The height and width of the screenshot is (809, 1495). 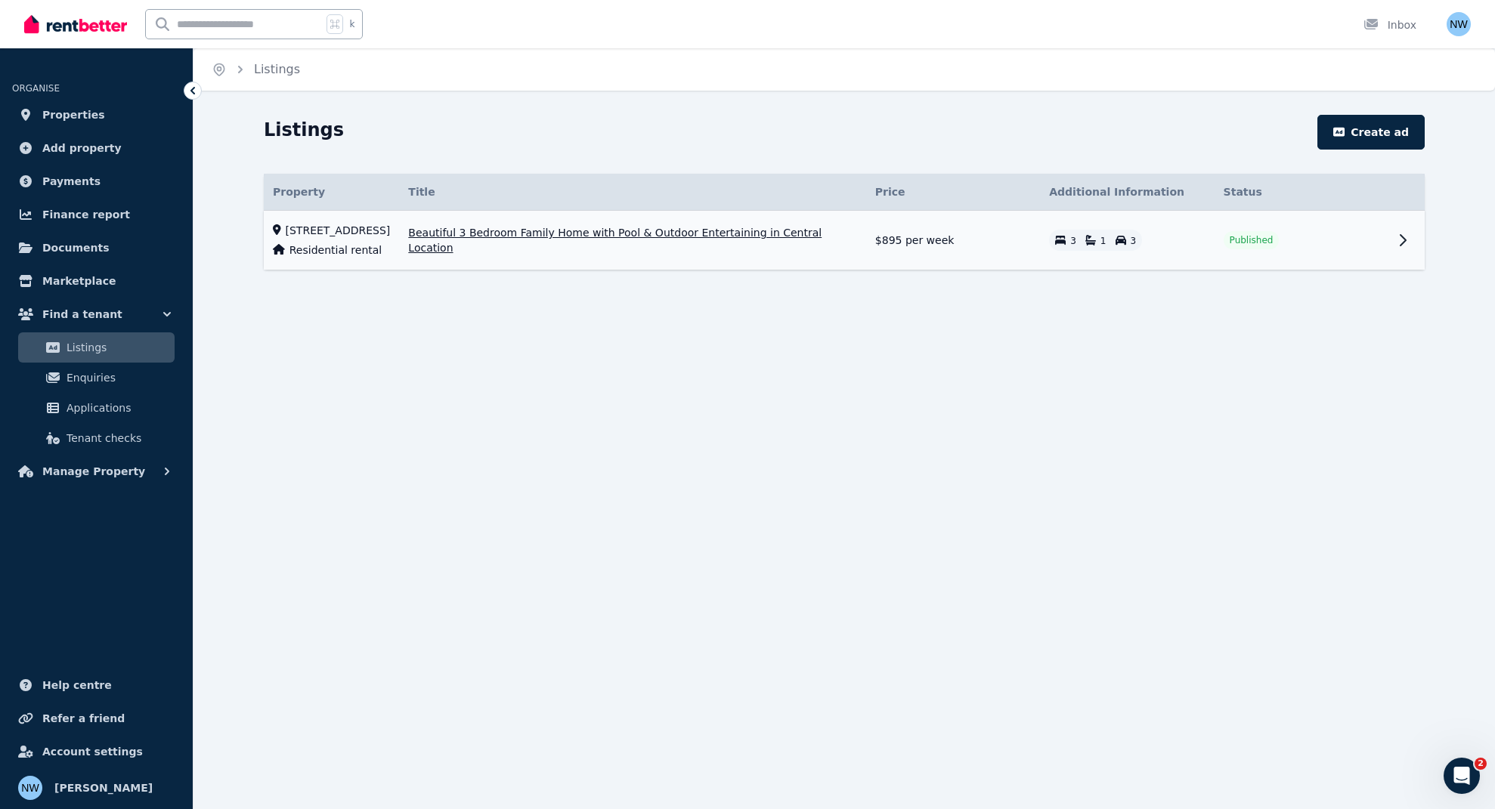 What do you see at coordinates (1371, 132) in the screenshot?
I see `button: Create ad` at bounding box center [1371, 132].